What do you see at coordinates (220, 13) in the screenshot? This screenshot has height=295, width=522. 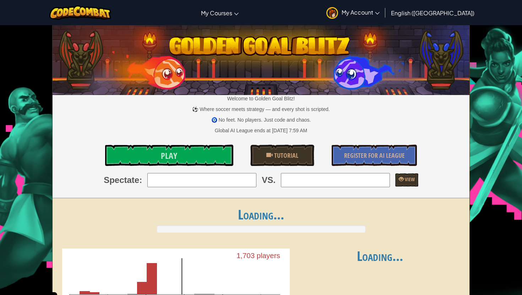 I see `a: My Courses` at bounding box center [220, 13].